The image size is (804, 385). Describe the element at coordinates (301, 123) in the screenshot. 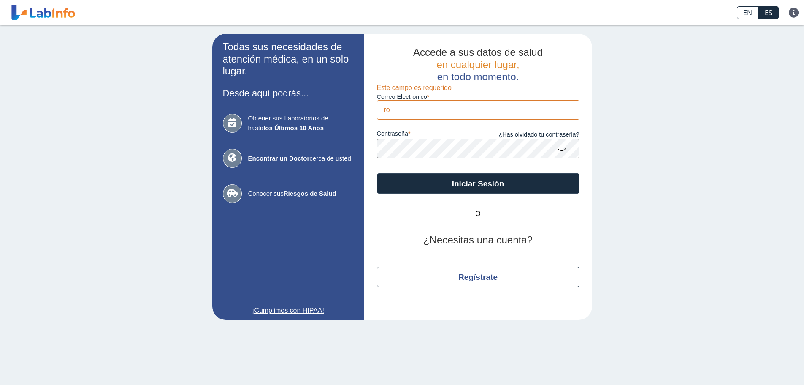

I see `span: Obtener sus Laboratorios de hasta` at that location.